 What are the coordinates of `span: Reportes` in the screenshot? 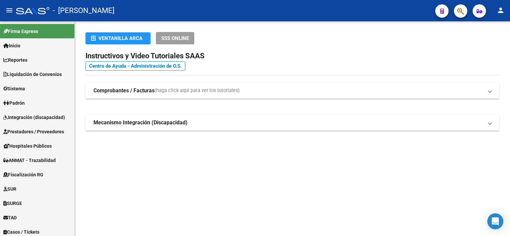 It's located at (15, 60).